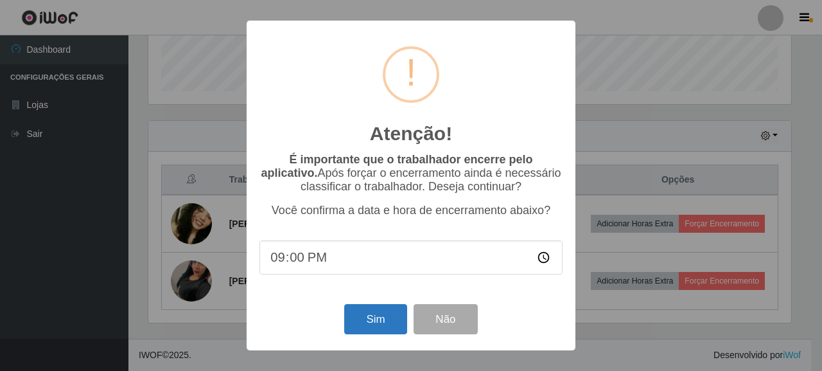  Describe the element at coordinates (375, 319) in the screenshot. I see `button: Sim` at that location.